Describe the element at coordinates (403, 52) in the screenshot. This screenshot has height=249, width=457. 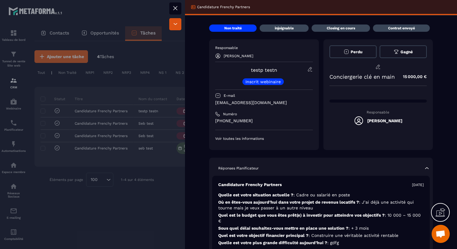
I see `button: Gagné` at that location.